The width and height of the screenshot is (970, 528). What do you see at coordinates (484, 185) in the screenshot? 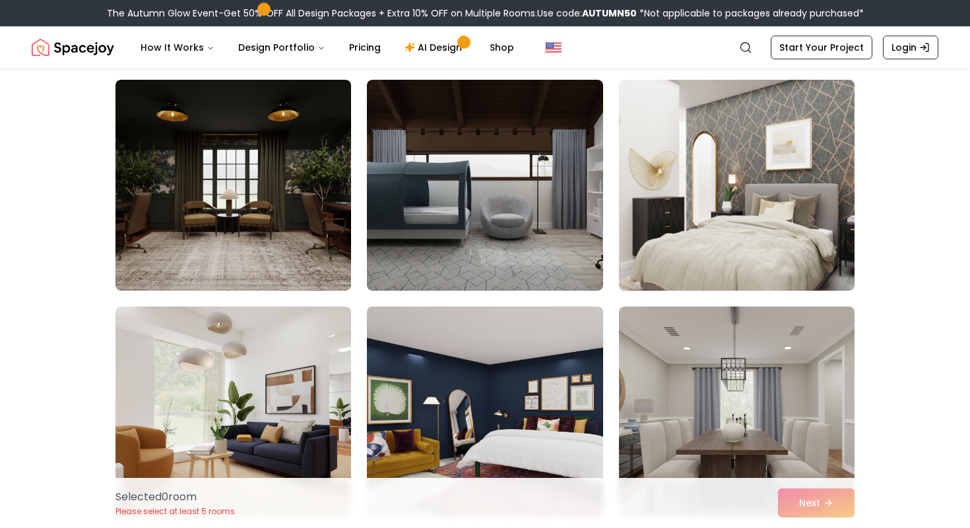
I see `img: Room room-20` at bounding box center [484, 185].